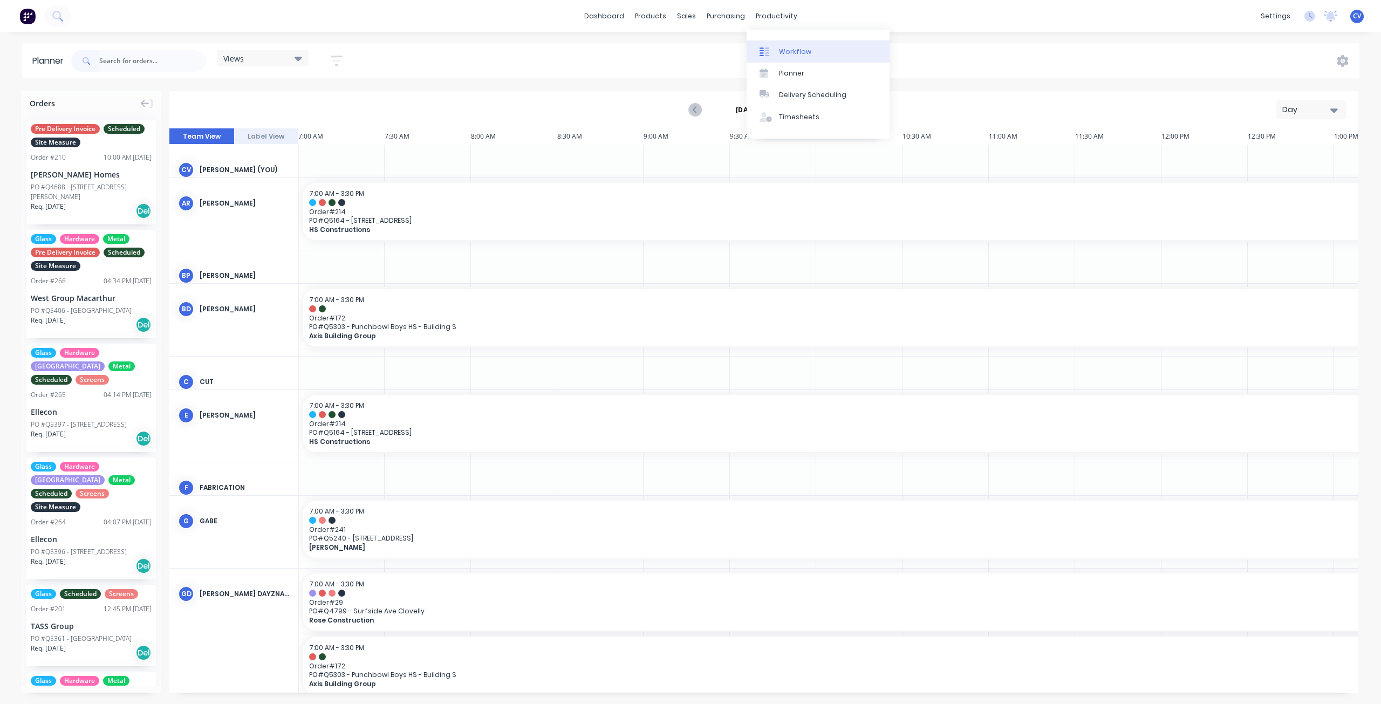 The height and width of the screenshot is (704, 1381). I want to click on div: Order # 266, so click(48, 281).